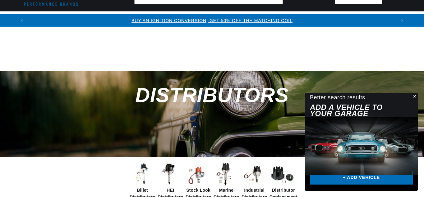 This screenshot has width=424, height=197. What do you see at coordinates (170, 174) in the screenshot?
I see `img: HEI Distributors` at bounding box center [170, 174].